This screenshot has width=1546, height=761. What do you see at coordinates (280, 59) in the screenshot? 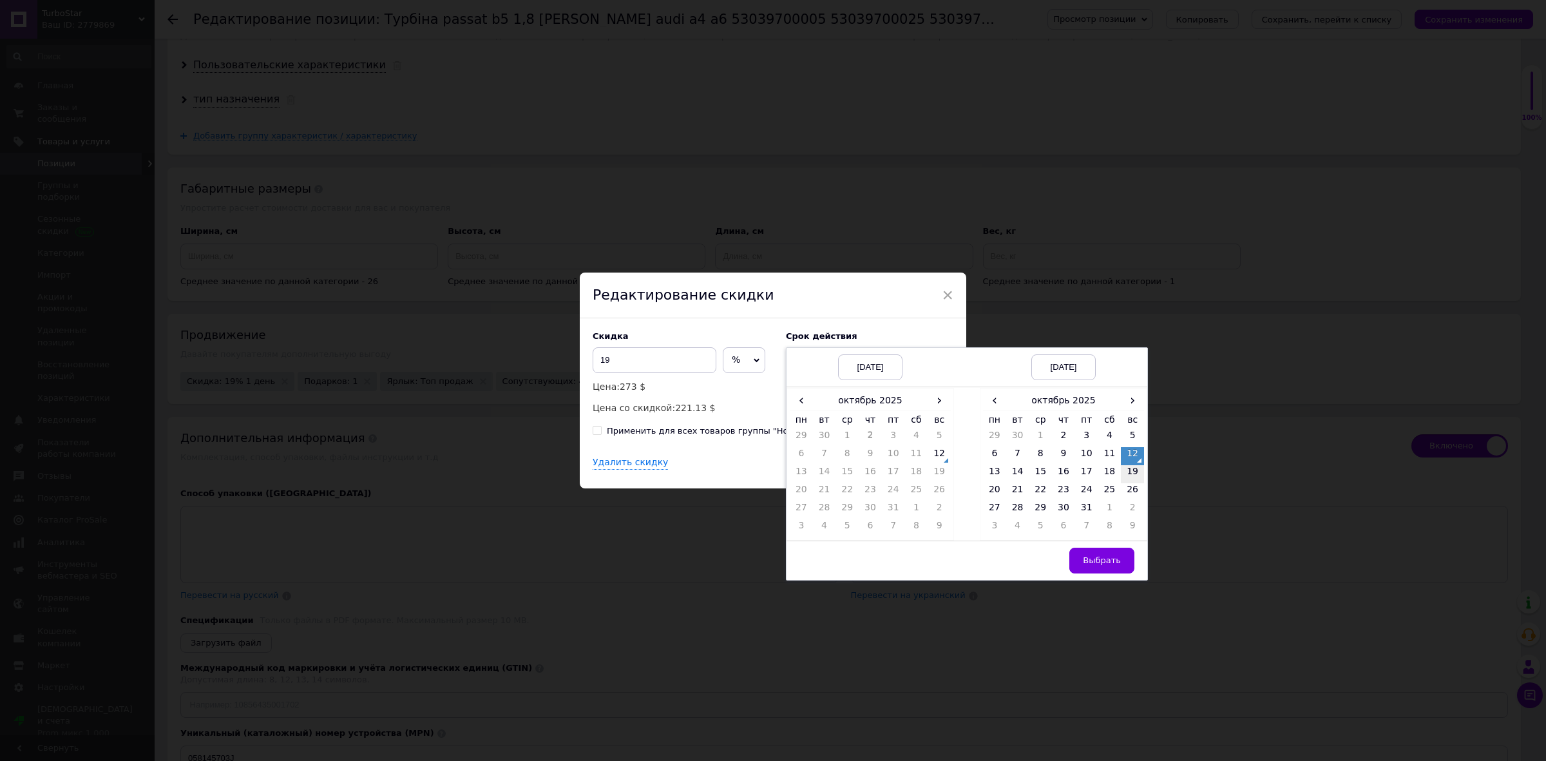
I see `p: - Новий заводський турбокомпресор` at bounding box center [280, 59].